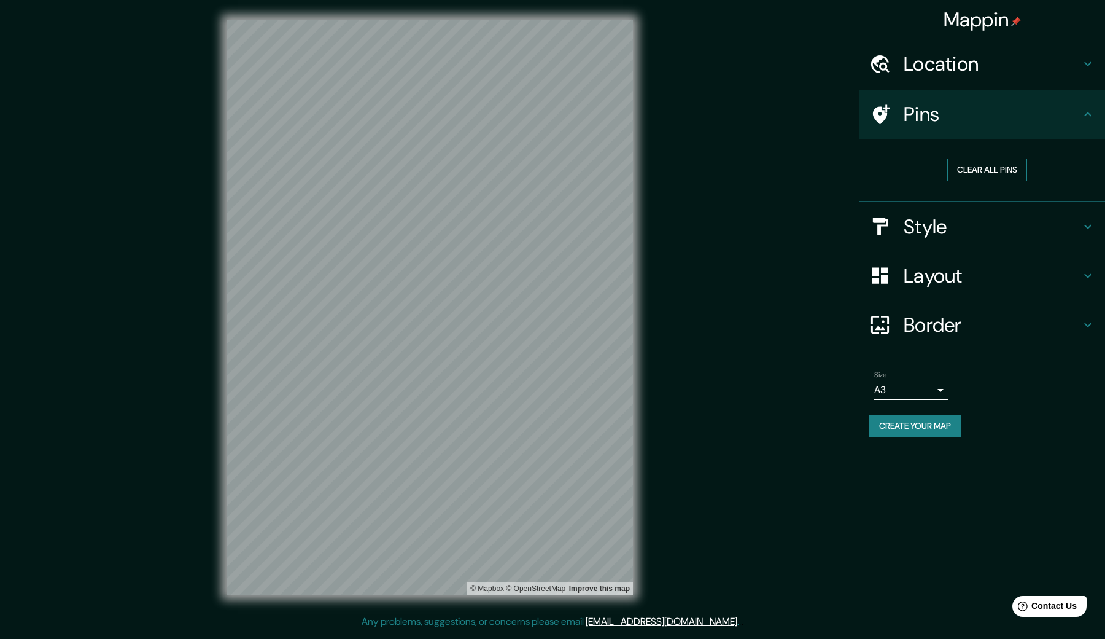  Describe the element at coordinates (536, 588) in the screenshot. I see `a: OpenStreetMap` at that location.